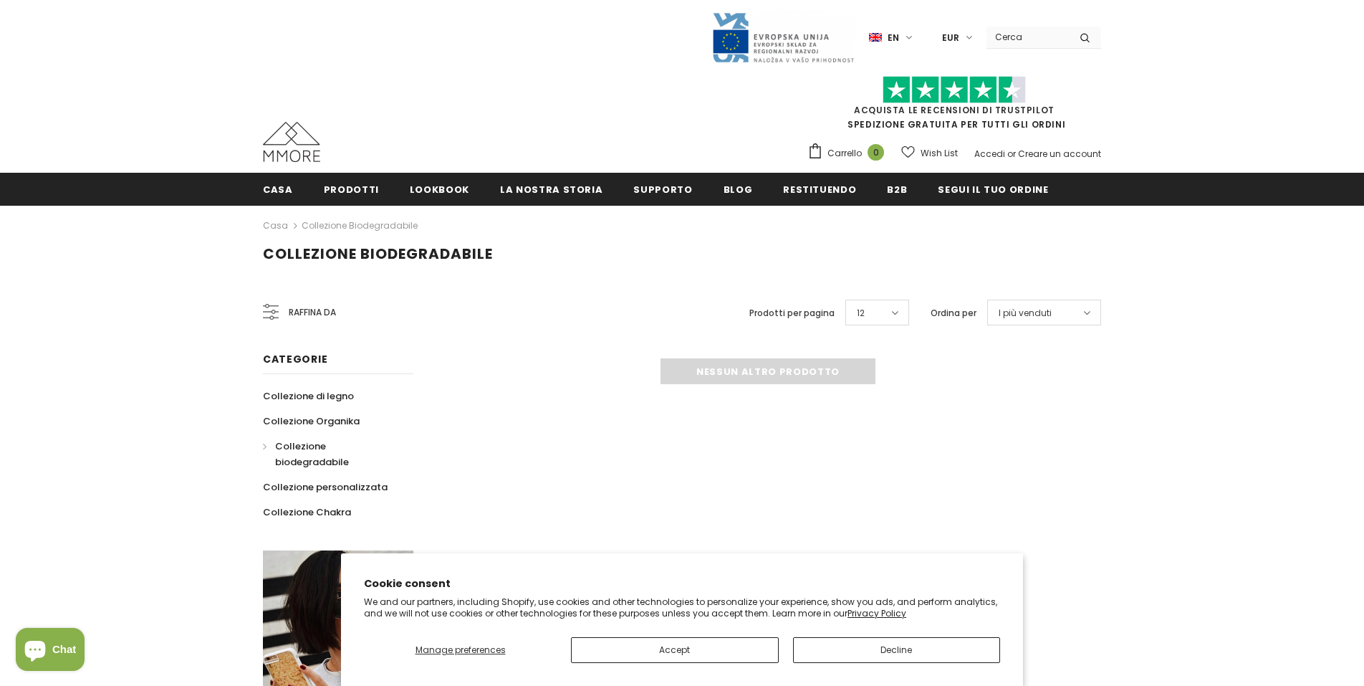 The image size is (1364, 686). What do you see at coordinates (308, 396) in the screenshot?
I see `a: Collezione di legno` at bounding box center [308, 396].